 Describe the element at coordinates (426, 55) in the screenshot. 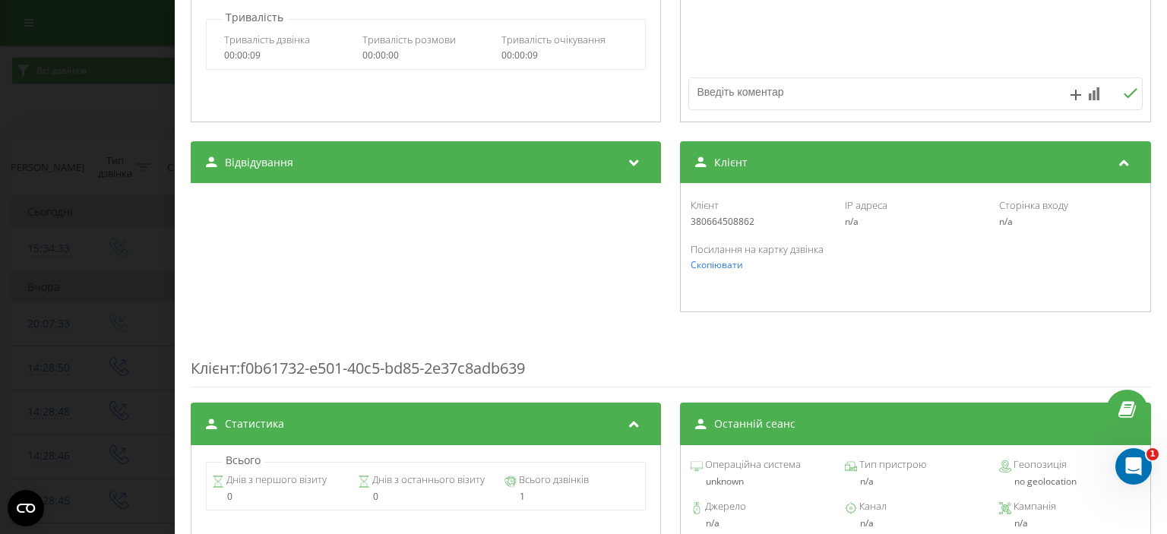

I see `div: 00:00:00` at that location.